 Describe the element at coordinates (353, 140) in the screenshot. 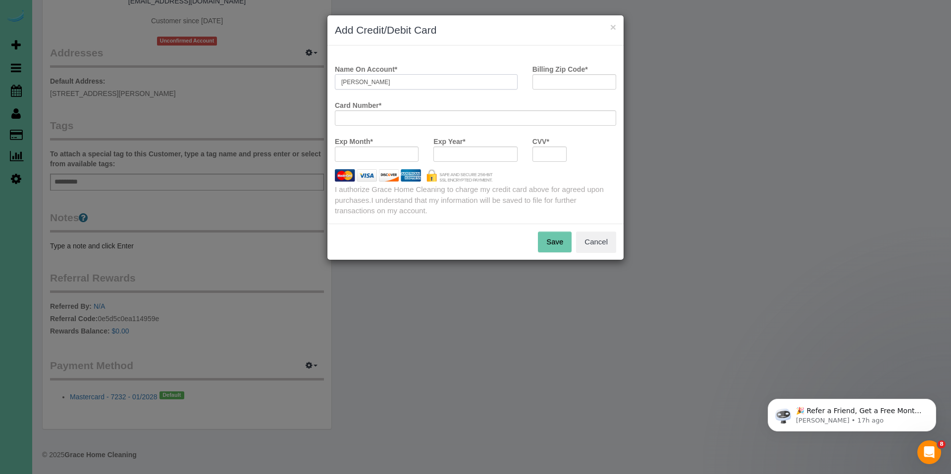

I see `label: Exp Month` at that location.